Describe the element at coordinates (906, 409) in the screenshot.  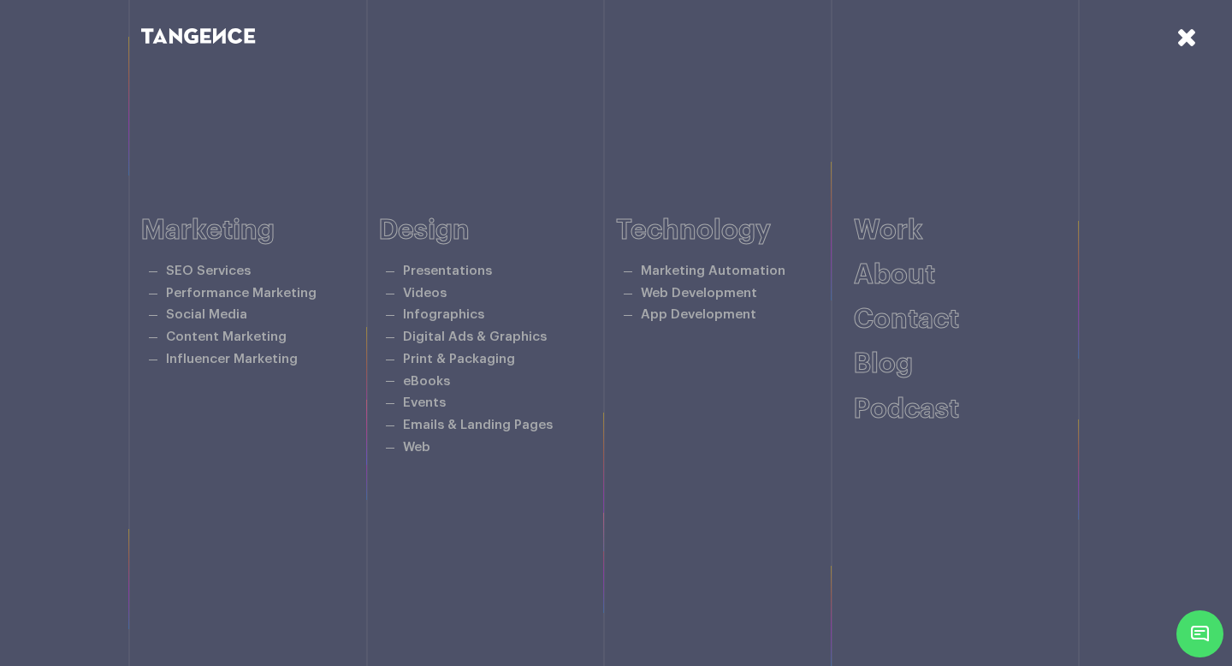
I see `a: Podcast` at that location.